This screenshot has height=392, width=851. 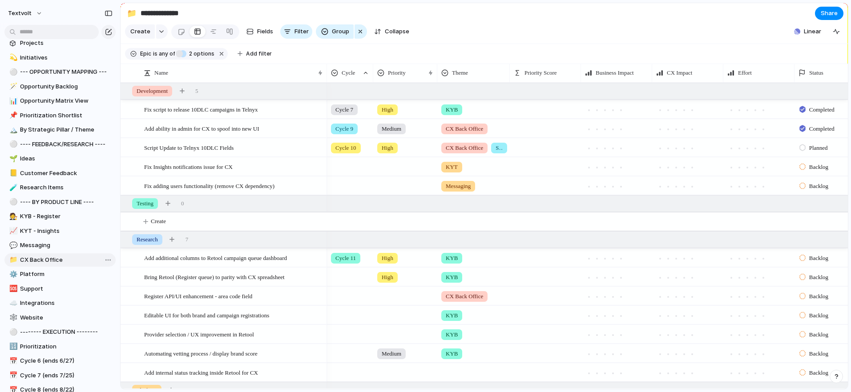 What do you see at coordinates (164, 54) in the screenshot?
I see `button: isany of` at bounding box center [164, 54].